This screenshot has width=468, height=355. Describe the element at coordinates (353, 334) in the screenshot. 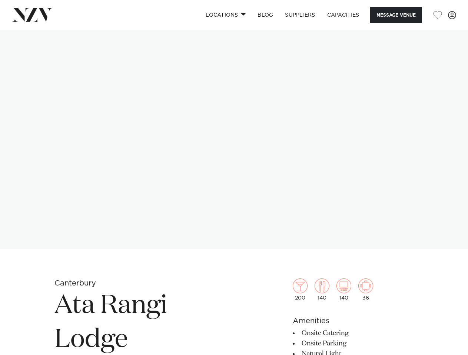

I see `li: Onsite Catering` at that location.